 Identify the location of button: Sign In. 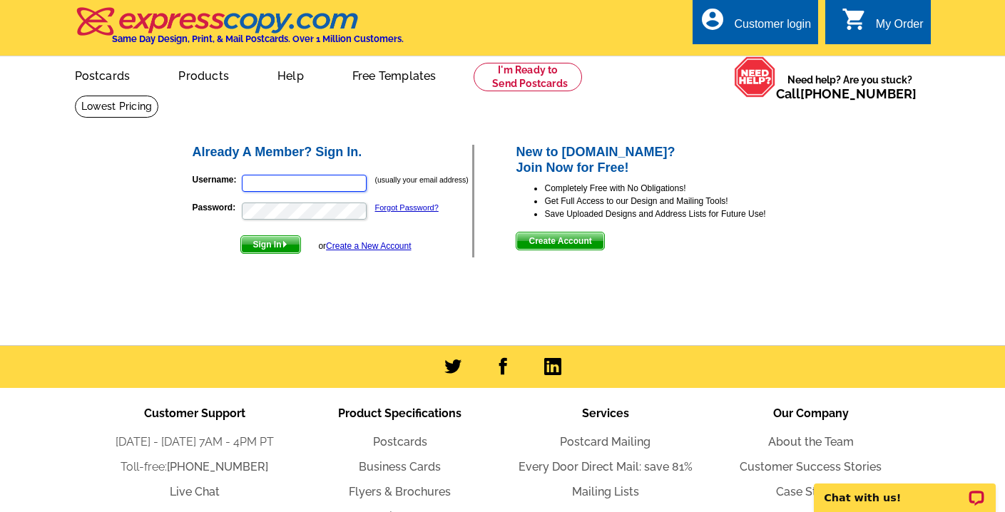
(270, 245).